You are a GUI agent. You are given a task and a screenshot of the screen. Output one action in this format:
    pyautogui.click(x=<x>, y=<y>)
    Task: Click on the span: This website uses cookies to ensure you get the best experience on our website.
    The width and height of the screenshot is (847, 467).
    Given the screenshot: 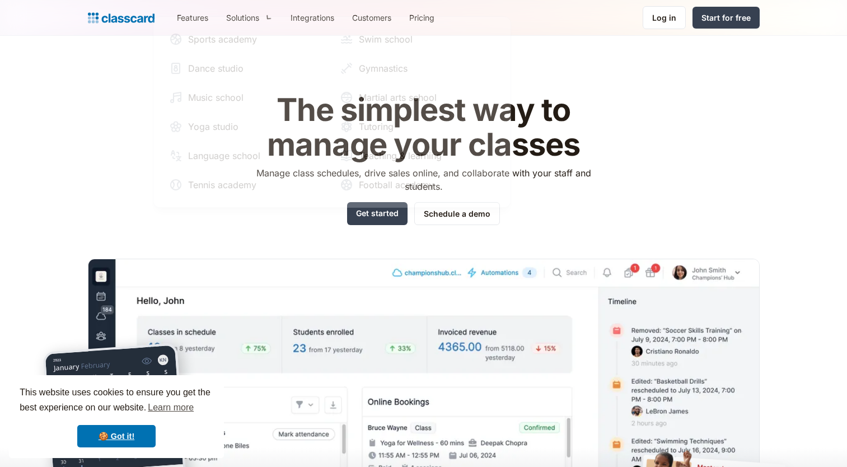 What is the action you would take?
    pyautogui.click(x=117, y=401)
    